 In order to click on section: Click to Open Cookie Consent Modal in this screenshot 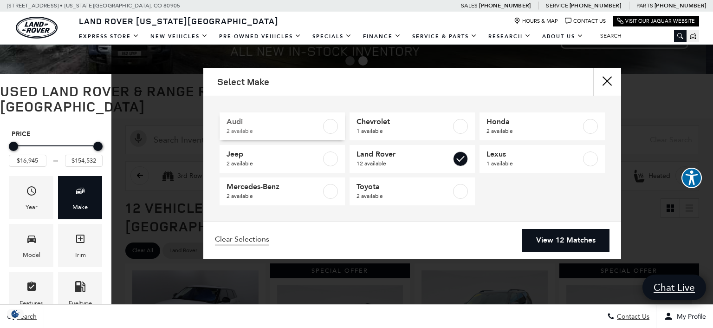, I will do `click(15, 313)`.